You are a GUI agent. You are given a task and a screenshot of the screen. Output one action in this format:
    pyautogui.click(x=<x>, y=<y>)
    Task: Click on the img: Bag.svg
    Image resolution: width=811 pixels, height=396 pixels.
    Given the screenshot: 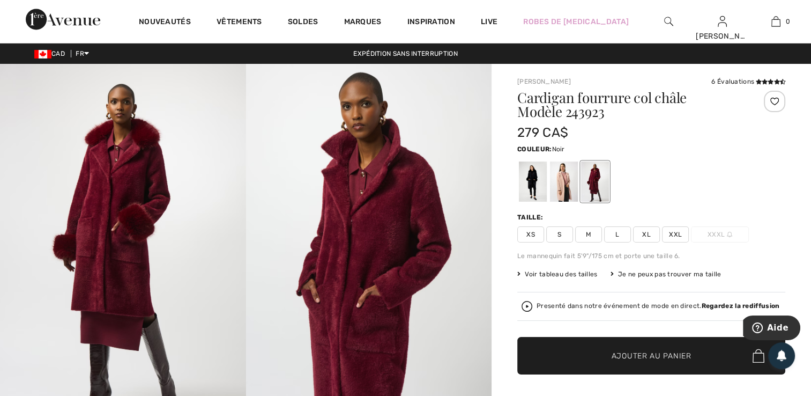 What is the action you would take?
    pyautogui.click(x=759, y=355)
    